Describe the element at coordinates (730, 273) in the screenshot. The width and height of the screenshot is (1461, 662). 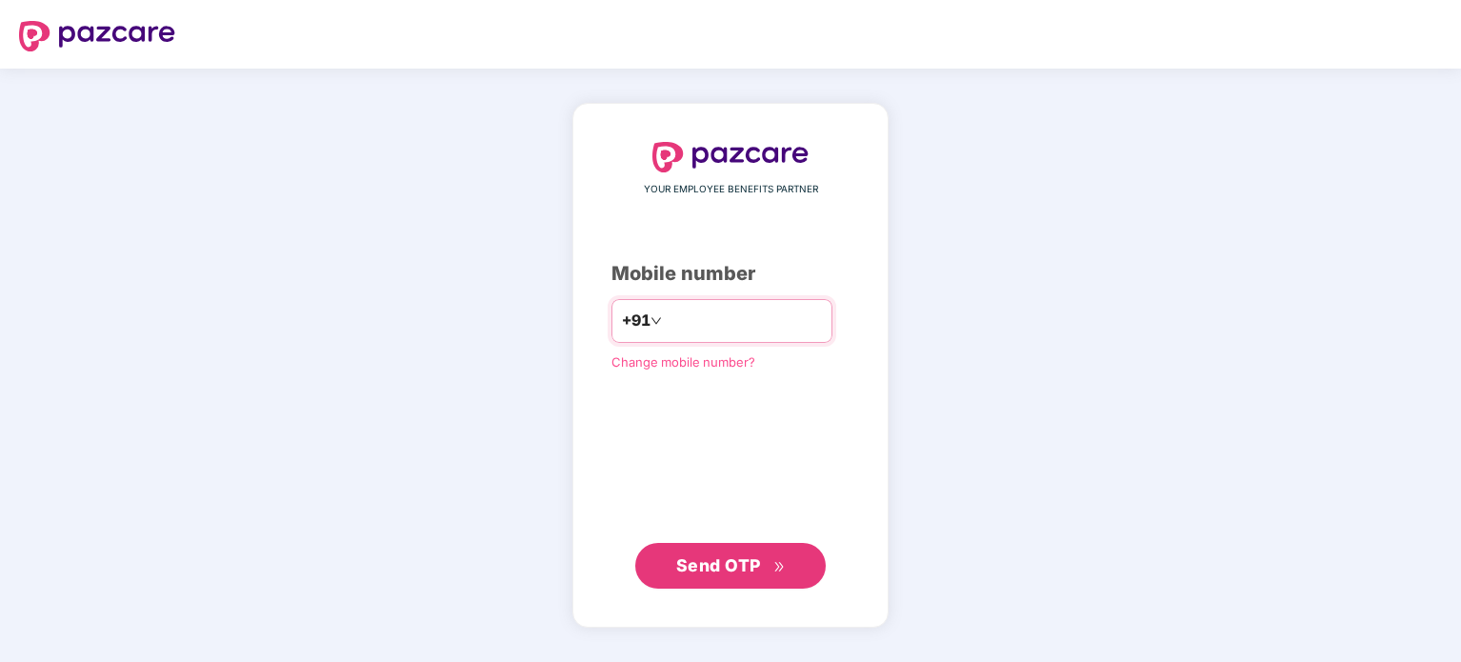
I see `div: Mobile number` at that location.